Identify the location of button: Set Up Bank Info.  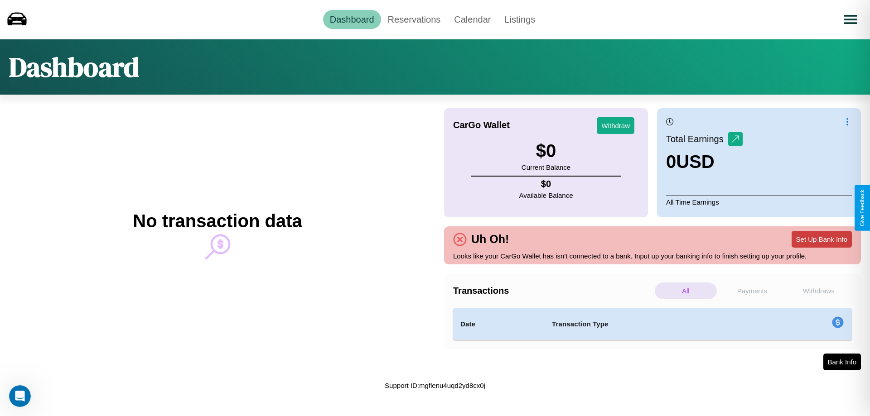
(821, 239).